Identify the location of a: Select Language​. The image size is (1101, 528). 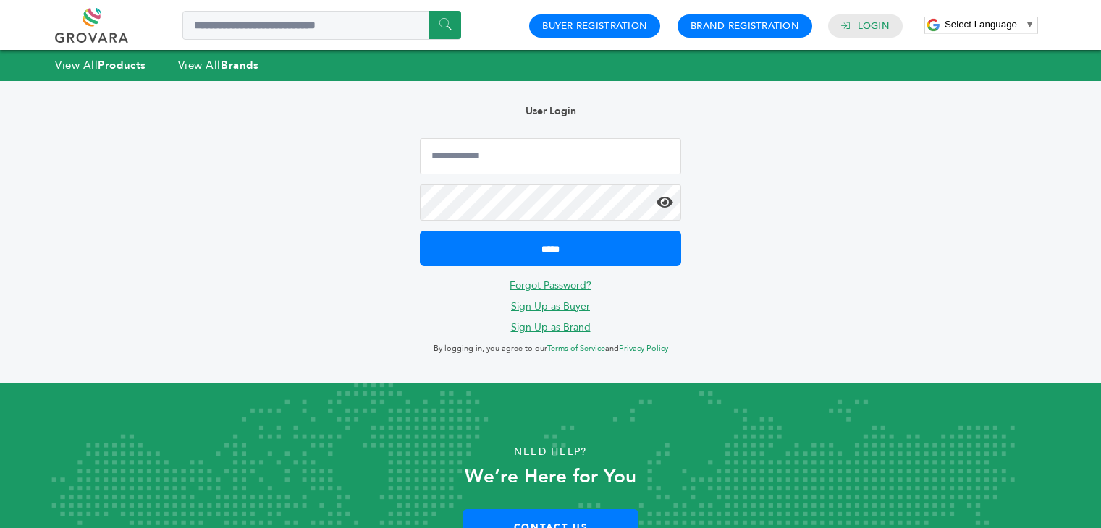
(989, 24).